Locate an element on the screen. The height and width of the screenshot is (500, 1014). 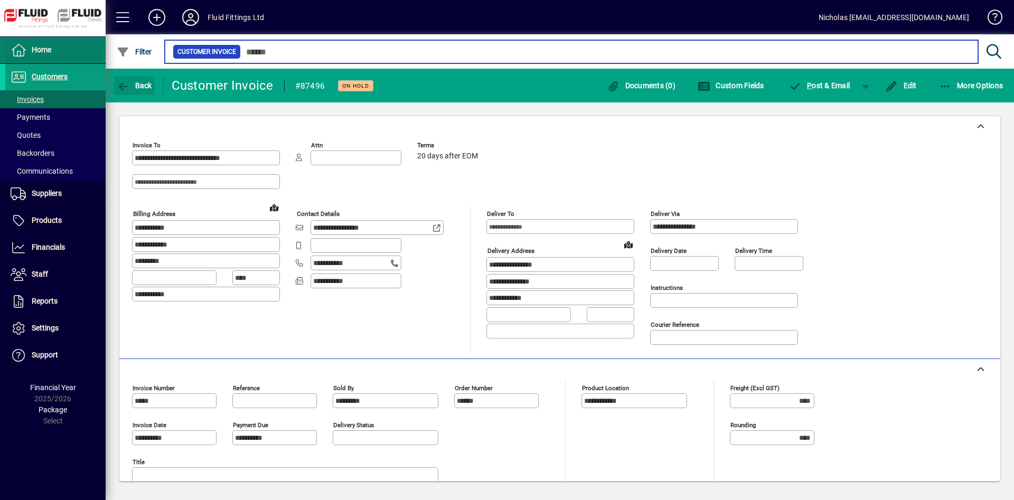
button: Add is located at coordinates (157, 17).